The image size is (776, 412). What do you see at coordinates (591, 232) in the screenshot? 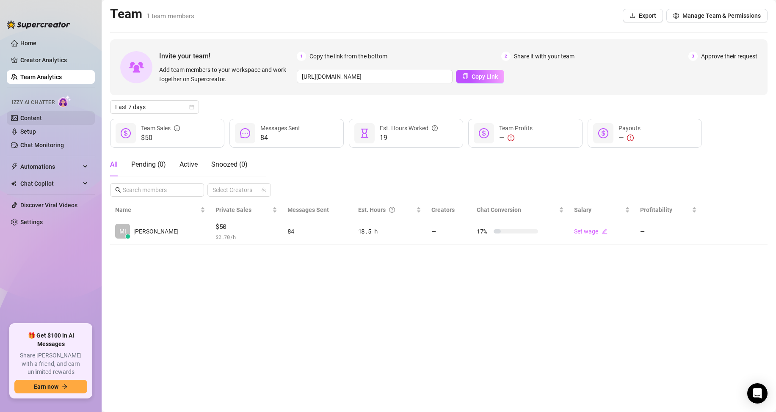
I see `a: Set wageedit` at bounding box center [591, 232].